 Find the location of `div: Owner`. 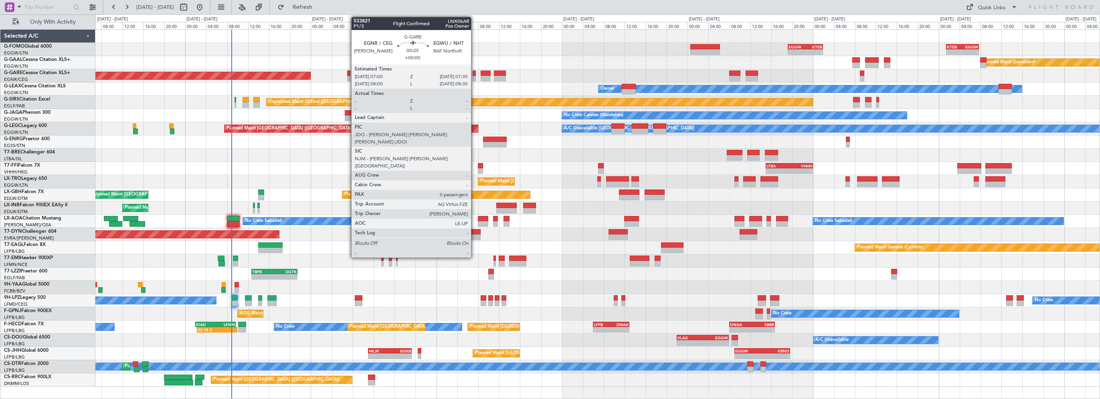

div: Owner is located at coordinates (607, 89).